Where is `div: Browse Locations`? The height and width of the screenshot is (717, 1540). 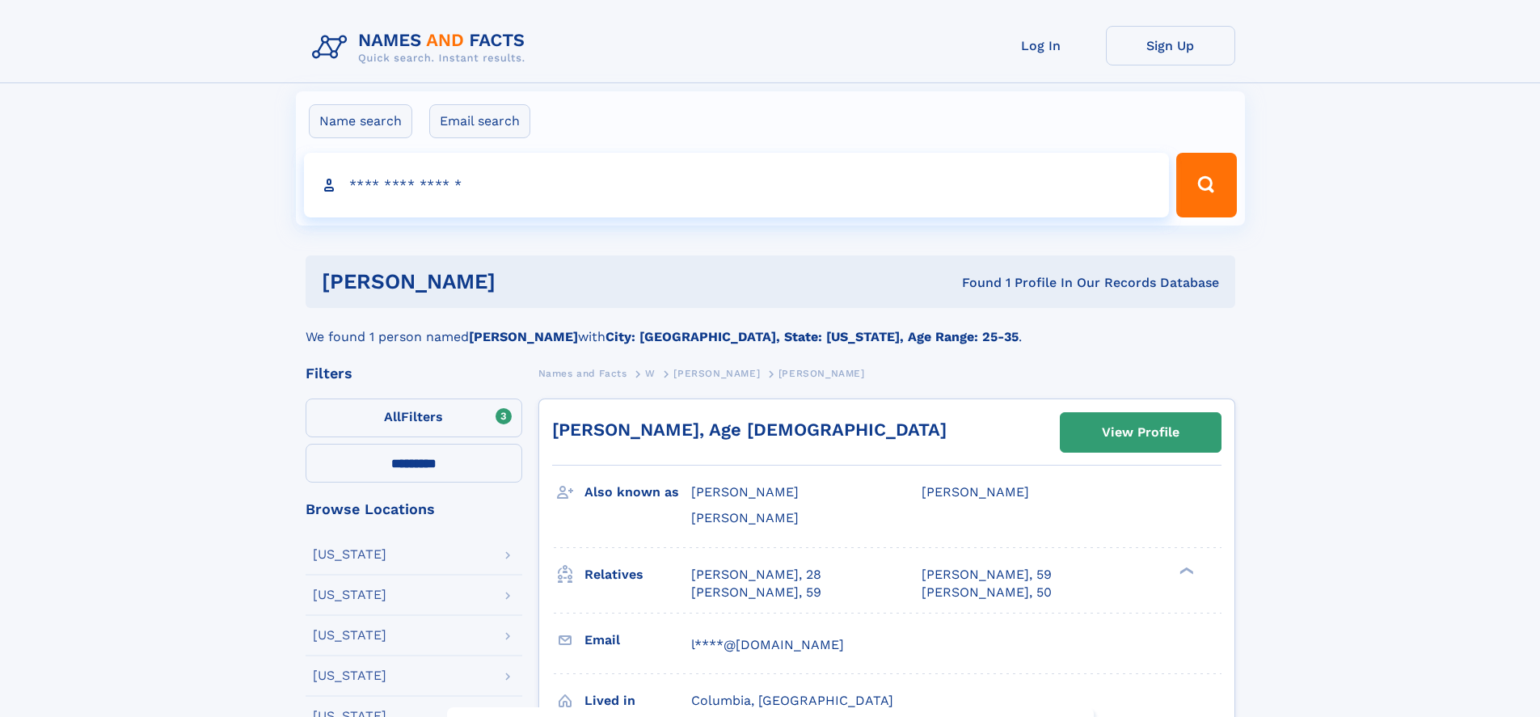
div: Browse Locations is located at coordinates (414, 509).